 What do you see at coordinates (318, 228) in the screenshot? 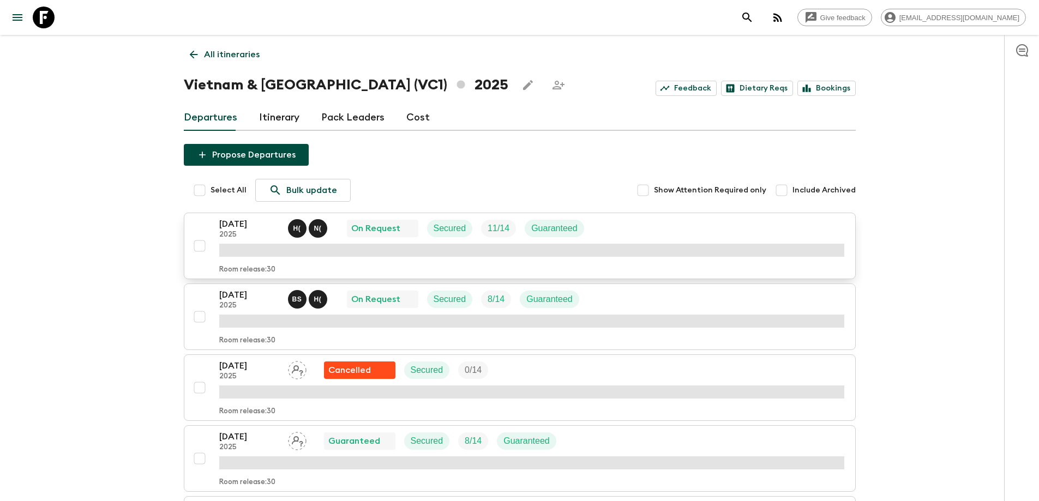
I see `p: N (` at bounding box center [318, 228].